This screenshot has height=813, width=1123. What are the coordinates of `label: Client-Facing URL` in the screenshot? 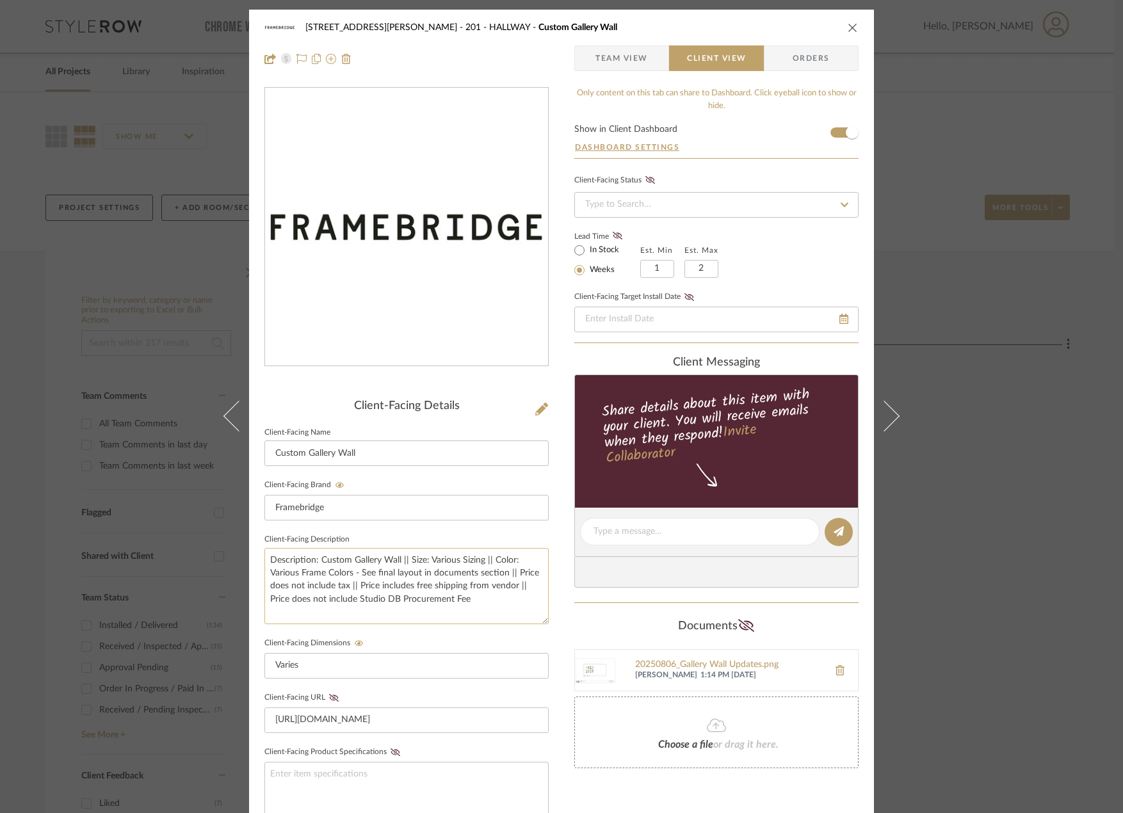 It's located at (304, 698).